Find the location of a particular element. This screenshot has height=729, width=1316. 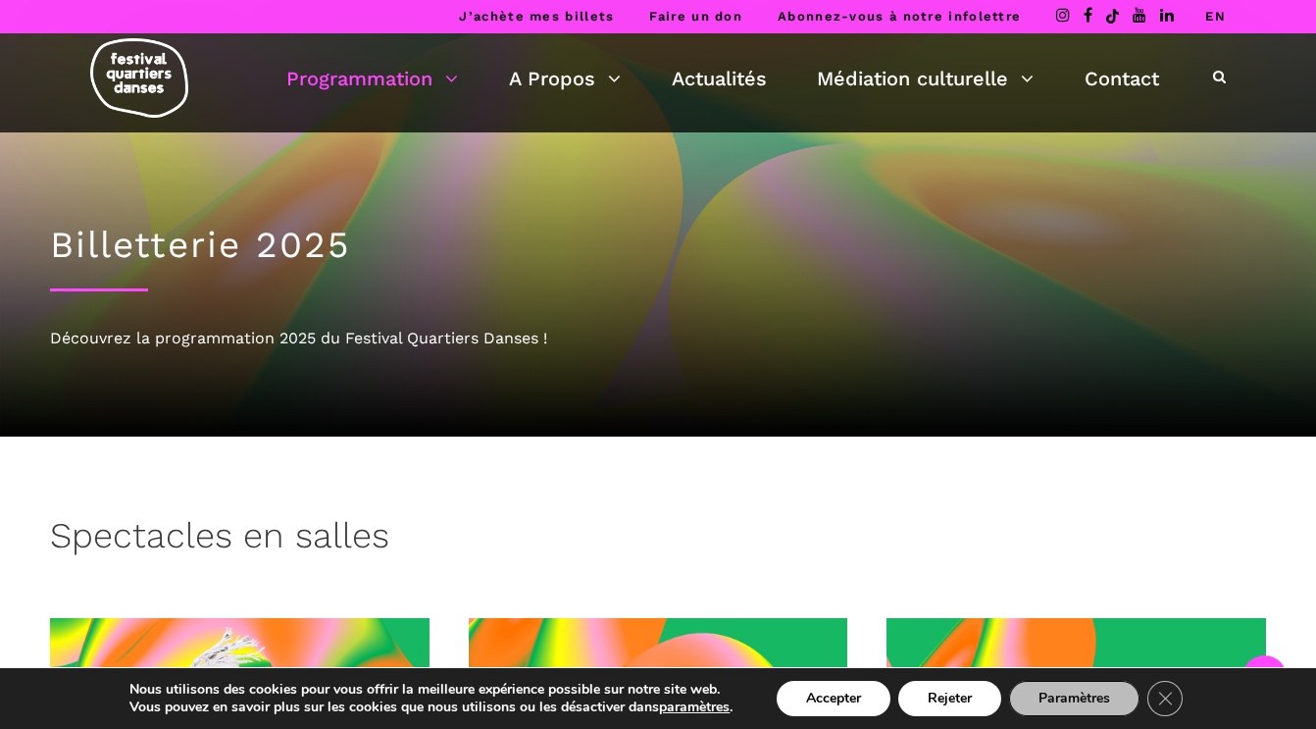

a: EN is located at coordinates (1215, 16).